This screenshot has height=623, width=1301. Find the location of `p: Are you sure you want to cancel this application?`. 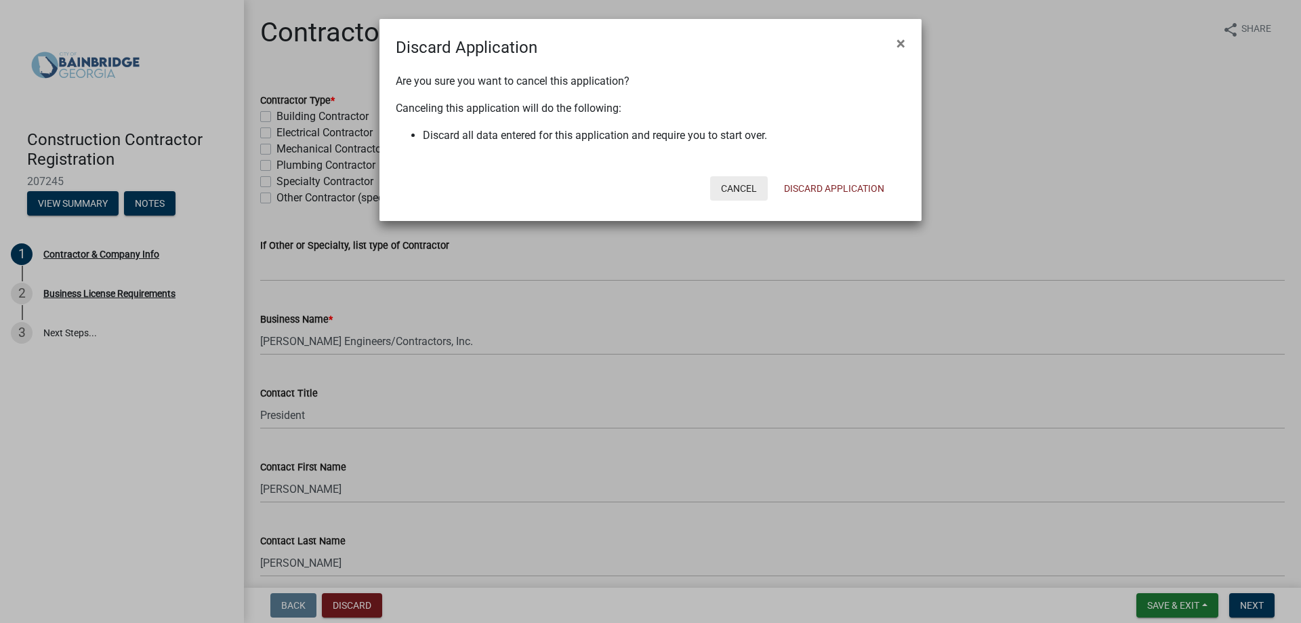

p: Are you sure you want to cancel this application? is located at coordinates (650, 81).